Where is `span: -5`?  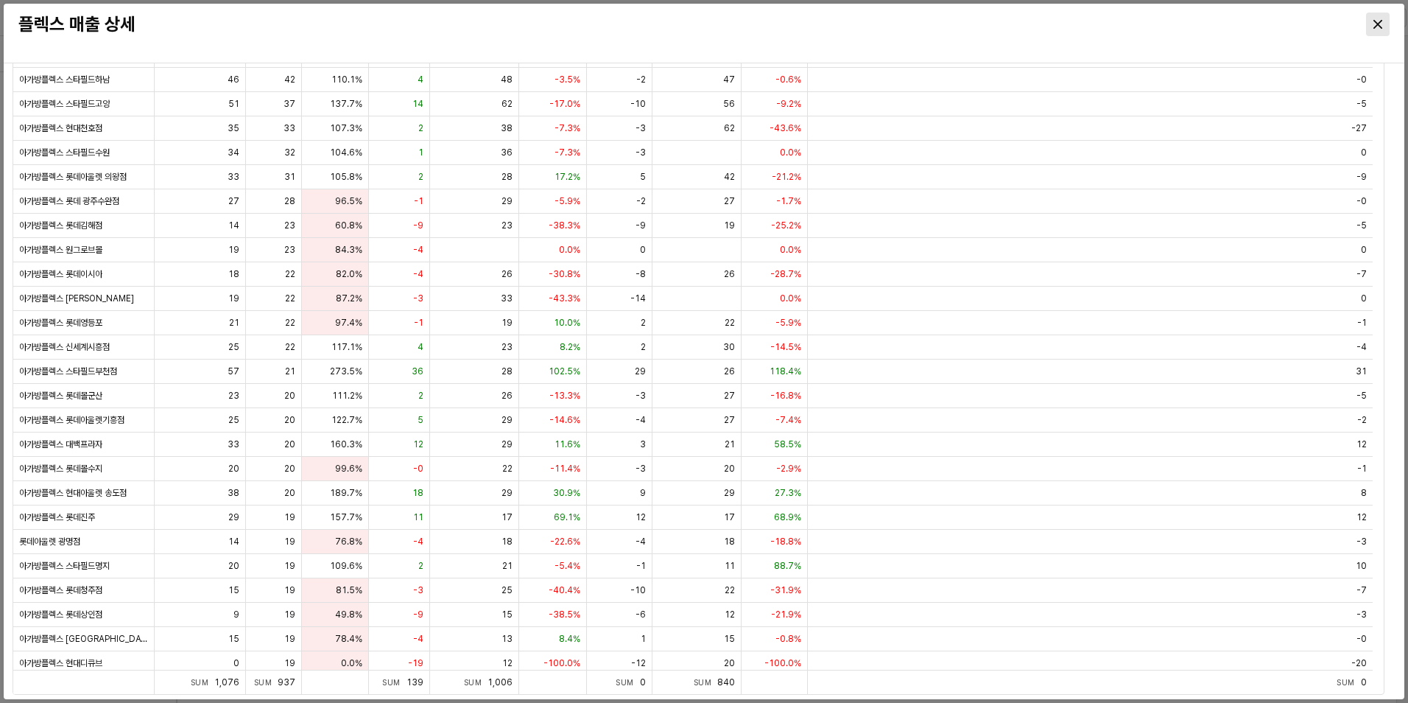 span: -5 is located at coordinates (1362, 225).